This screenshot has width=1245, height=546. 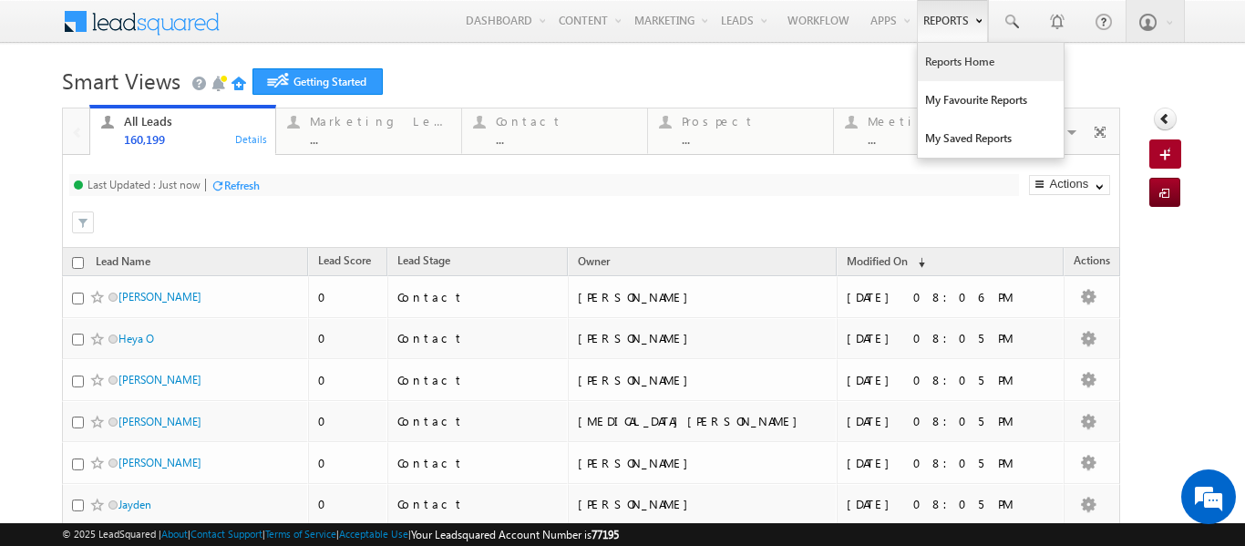 I want to click on a: Modified On (sorted descending), so click(x=886, y=263).